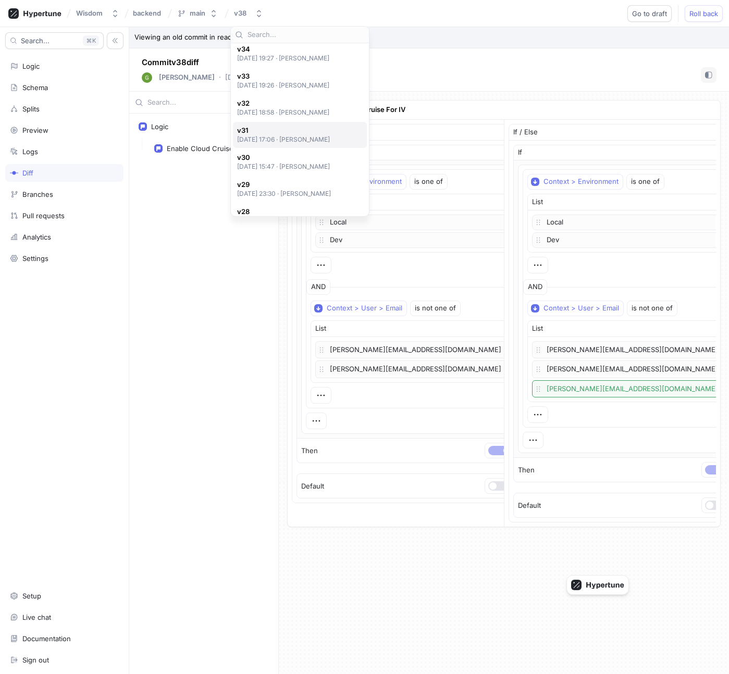 The width and height of the screenshot is (729, 674). Describe the element at coordinates (30, 152) in the screenshot. I see `div: Logs` at that location.